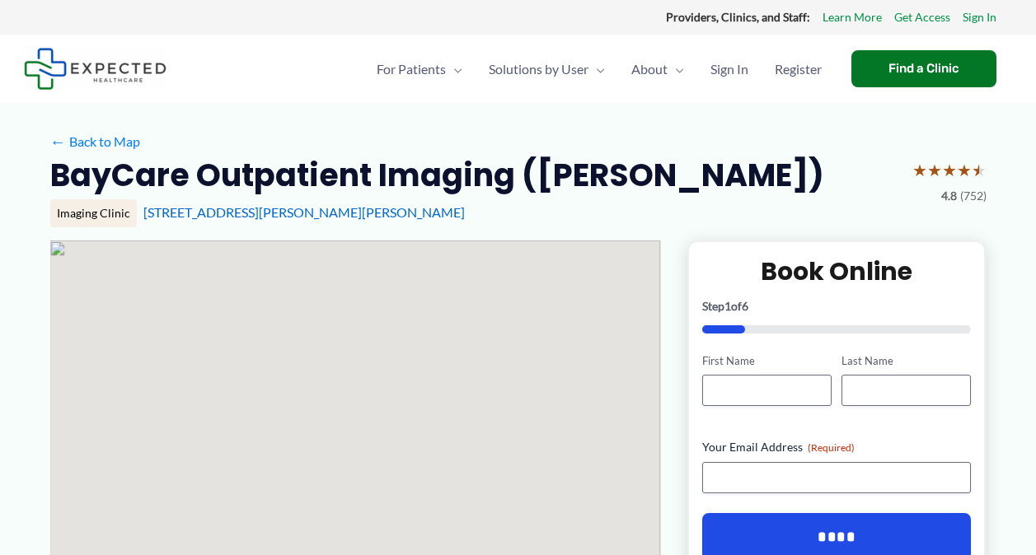 The height and width of the screenshot is (555, 1036). I want to click on a: Get Access, so click(922, 17).